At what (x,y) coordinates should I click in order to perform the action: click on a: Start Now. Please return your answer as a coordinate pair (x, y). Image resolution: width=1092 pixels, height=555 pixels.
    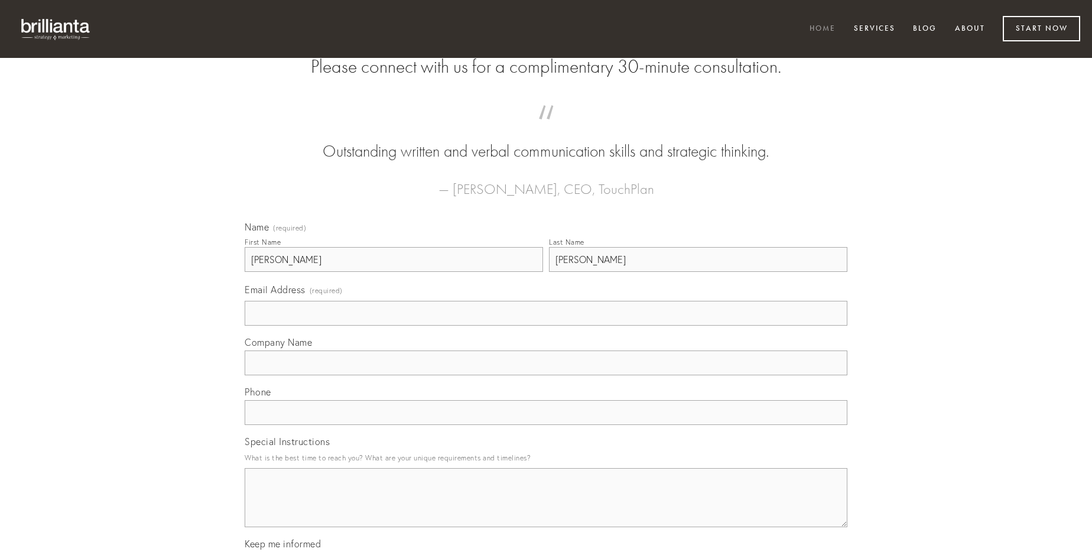
    Looking at the image, I should click on (1041, 28).